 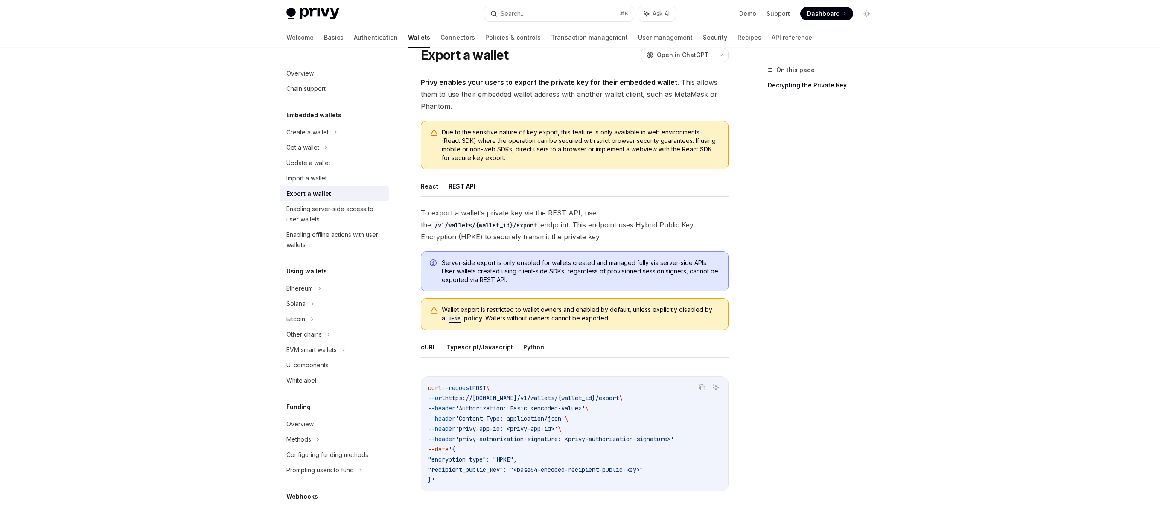 What do you see at coordinates (335, 214) in the screenshot?
I see `div: Enabling server-side access to user wallets` at bounding box center [335, 214].